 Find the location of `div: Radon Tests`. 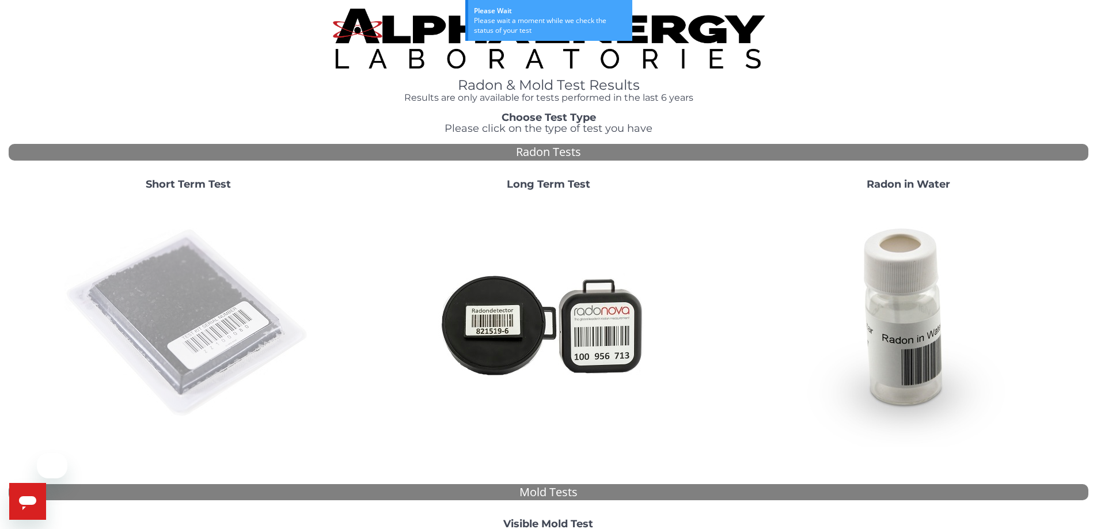

div: Radon Tests is located at coordinates (548, 152).